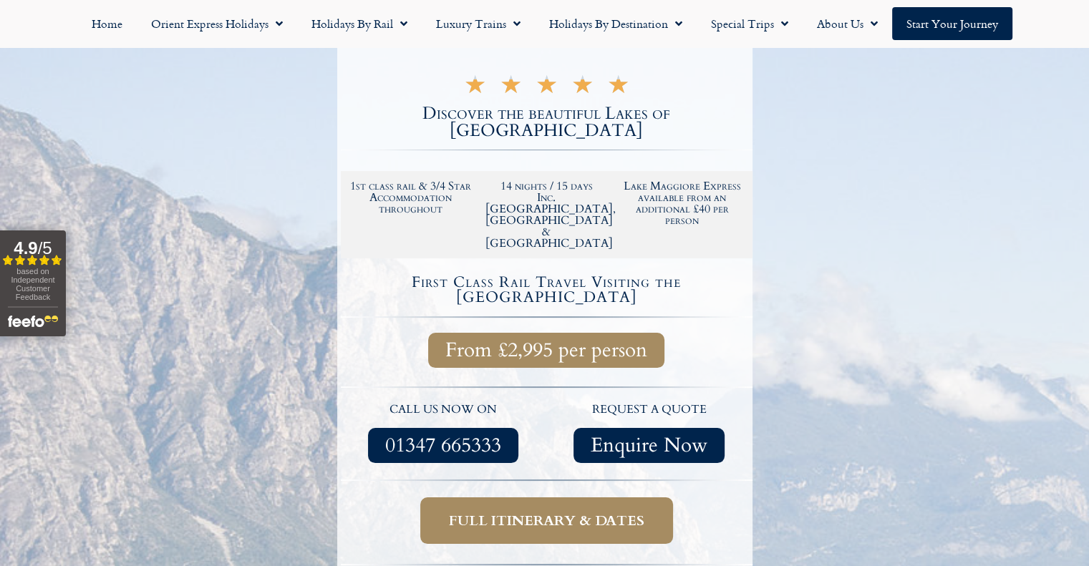 Image resolution: width=1089 pixels, height=566 pixels. Describe the element at coordinates (359, 24) in the screenshot. I see `a: Holidays by Rail` at that location.